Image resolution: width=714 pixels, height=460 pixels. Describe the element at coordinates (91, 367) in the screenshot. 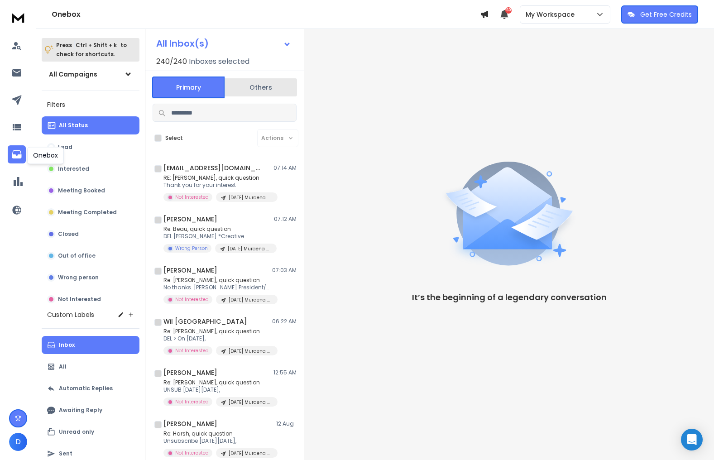

I see `button: All` at that location.